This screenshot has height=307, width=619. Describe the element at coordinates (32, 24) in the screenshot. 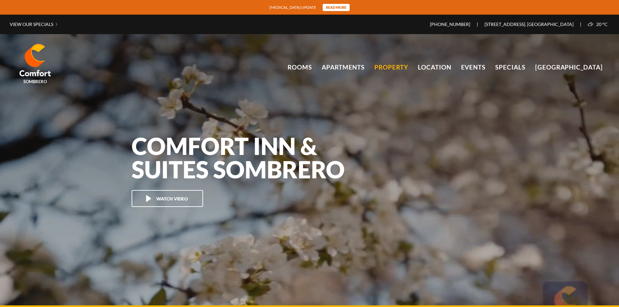

I see `a: View our specials` at that location.